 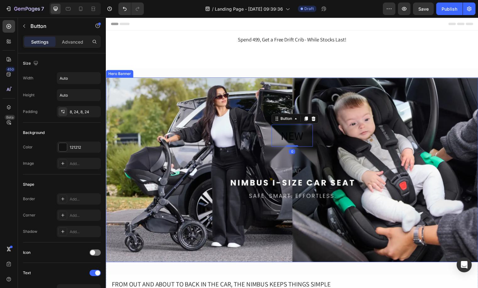 What do you see at coordinates (464, 265) in the screenshot?
I see `div: Open Intercom Messenger` at bounding box center [464, 265].